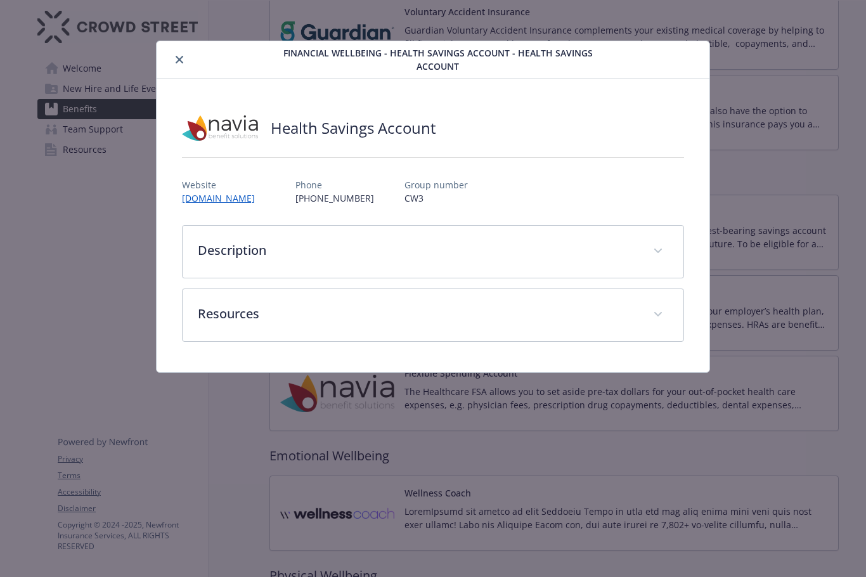 The image size is (866, 577). Describe the element at coordinates (220, 128) in the screenshot. I see `img: Navia Benefit Solutions` at that location.